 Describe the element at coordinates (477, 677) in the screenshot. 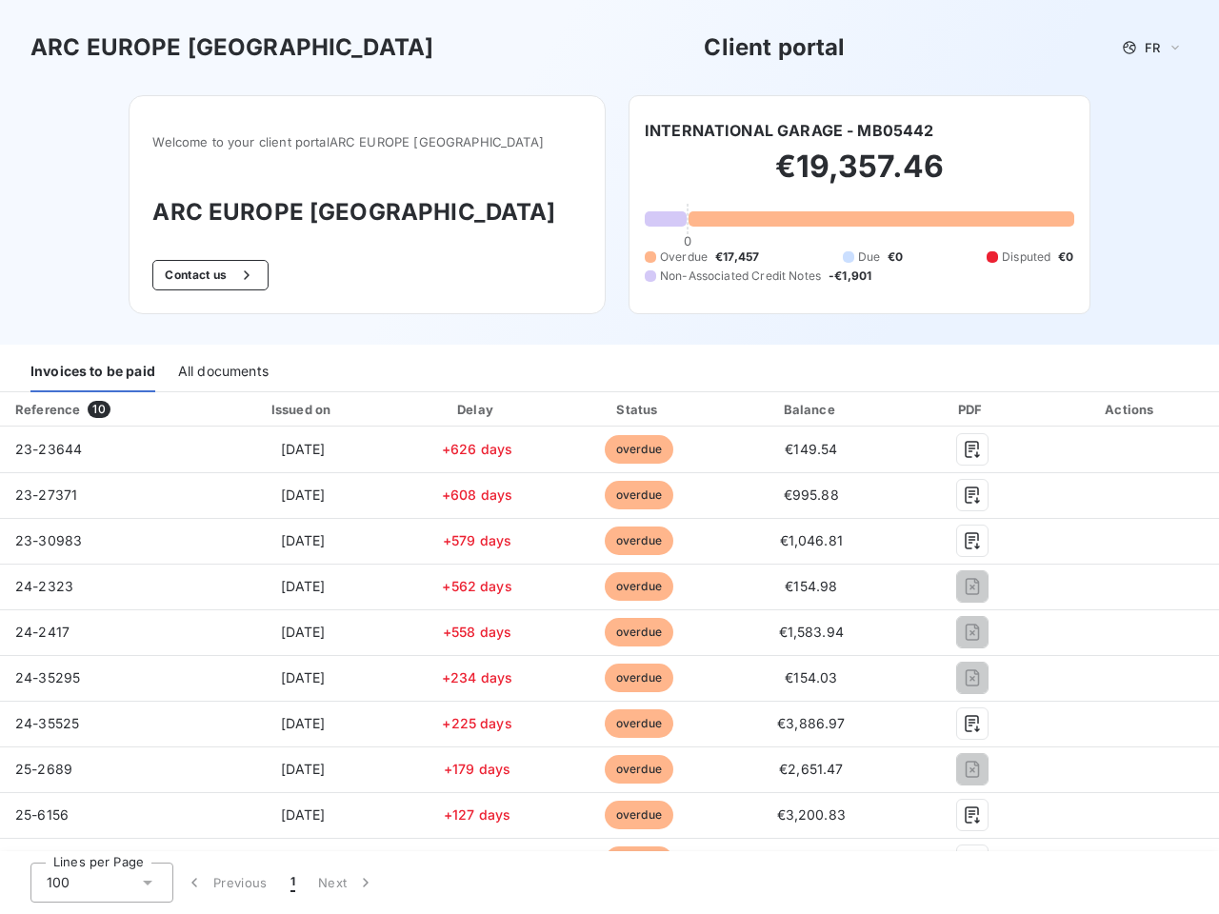

I see `span: +234 days` at that location.